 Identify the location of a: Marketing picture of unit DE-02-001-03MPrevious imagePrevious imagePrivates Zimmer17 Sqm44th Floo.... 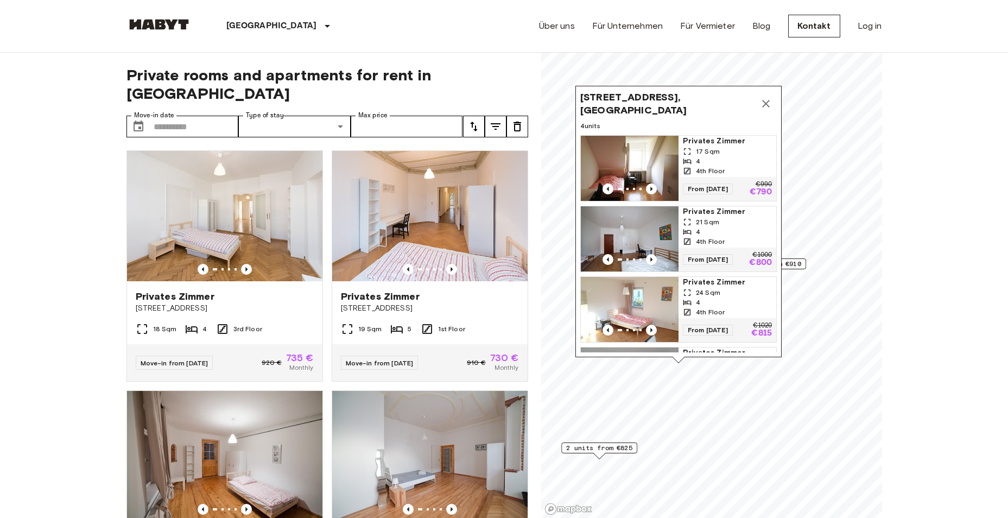
(678, 168).